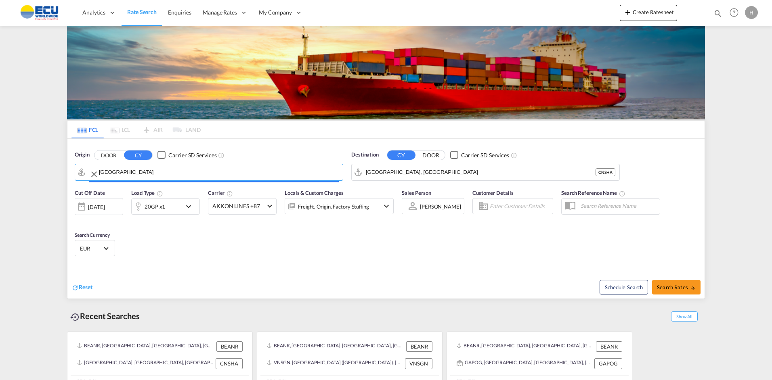 This screenshot has width=772, height=380. Describe the element at coordinates (90, 193) in the screenshot. I see `span: Cut Off Date` at that location.